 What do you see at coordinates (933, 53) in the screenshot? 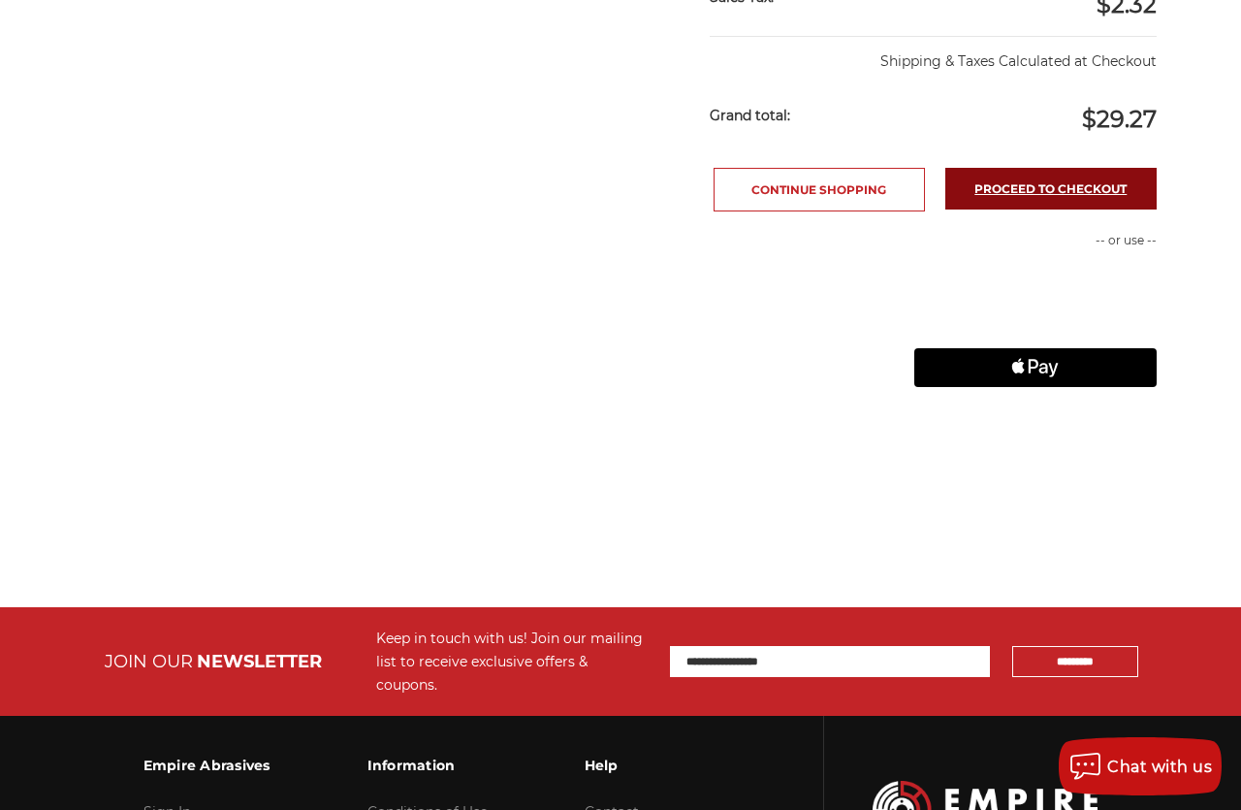
I see `p: Shipping & Taxes Calculated at Checkout` at bounding box center [933, 53].